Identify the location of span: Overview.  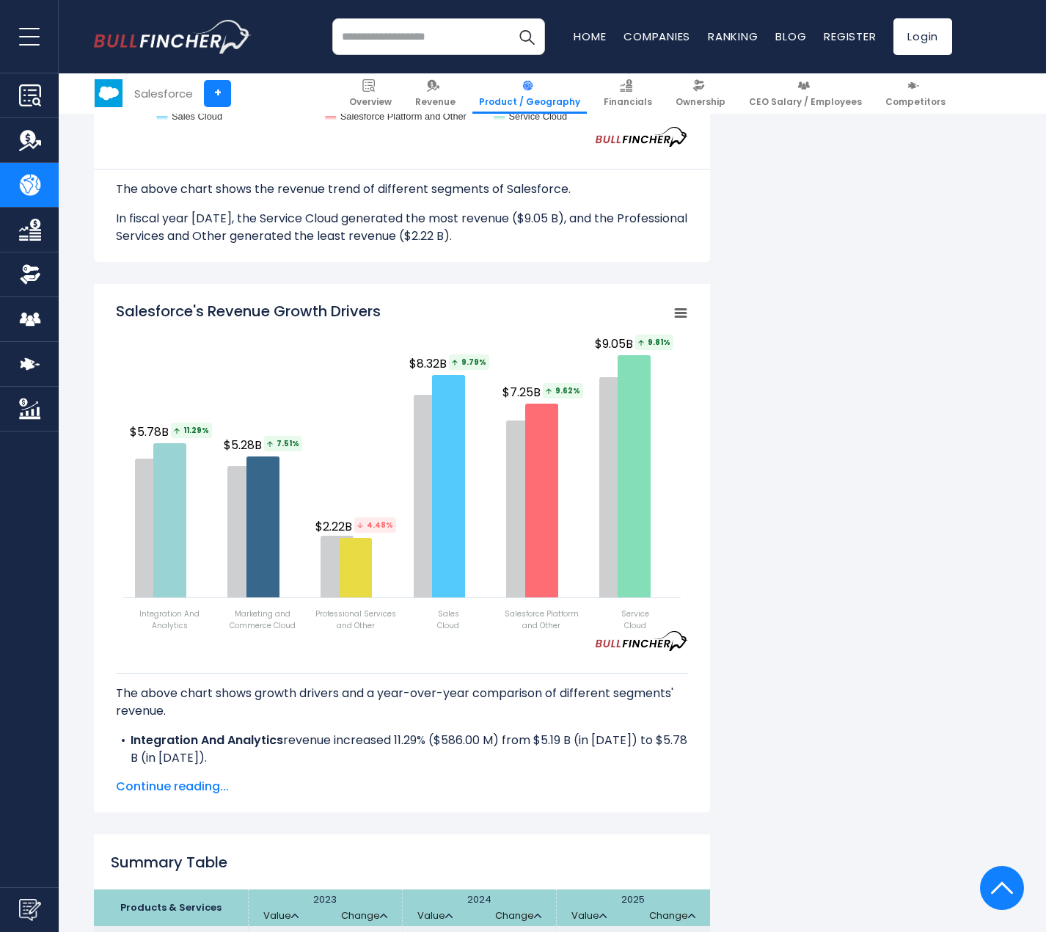
(370, 102).